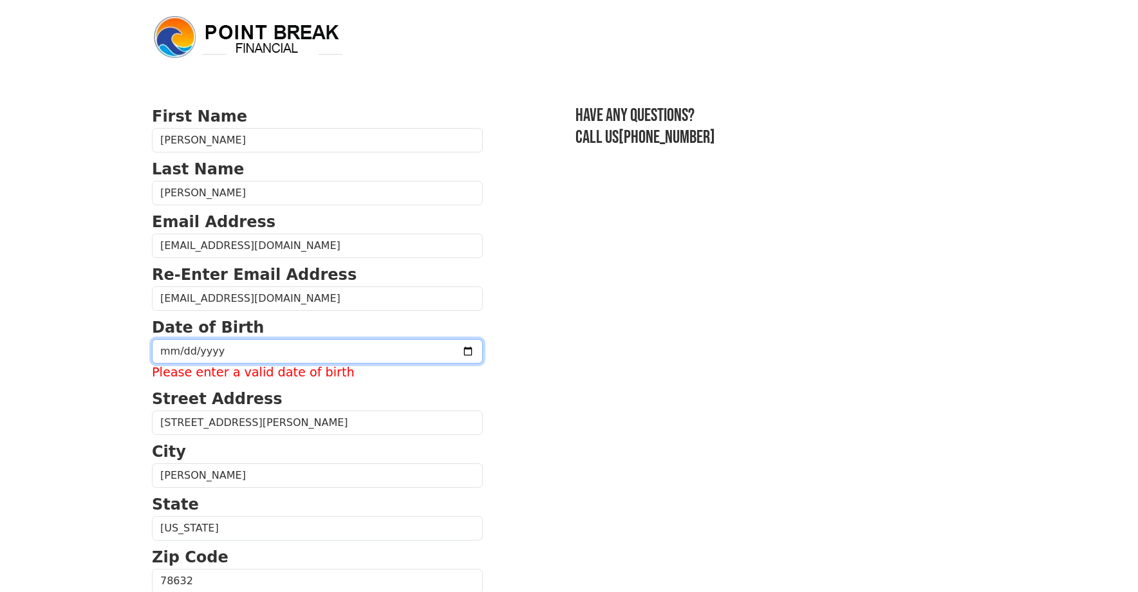 This screenshot has width=1138, height=592. What do you see at coordinates (317, 423) in the screenshot?
I see `input: Street Address` at bounding box center [317, 423].